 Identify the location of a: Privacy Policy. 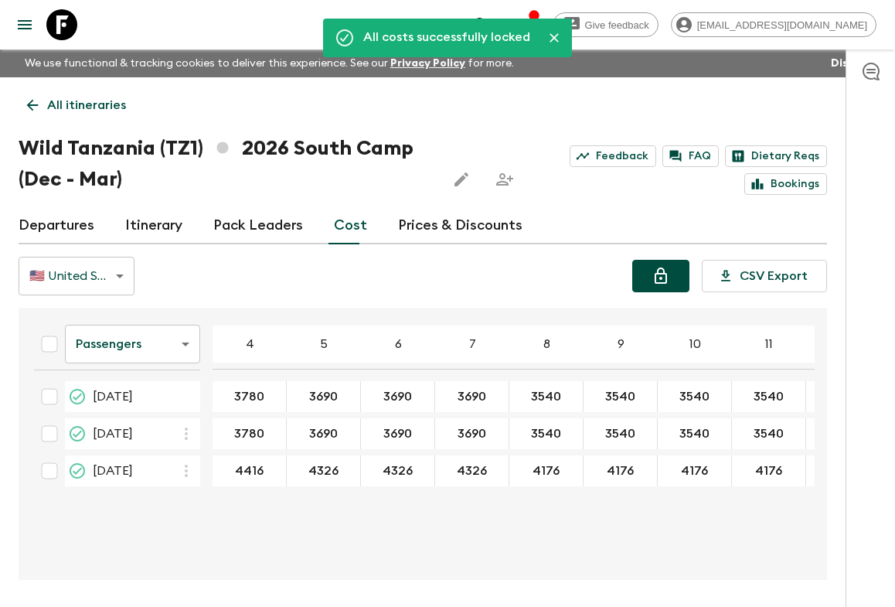
(428, 63).